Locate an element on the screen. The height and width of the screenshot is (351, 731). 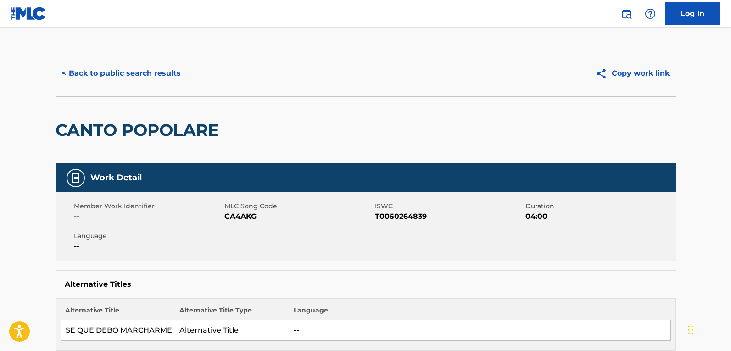
span: CA4AKG is located at coordinates (298, 217).